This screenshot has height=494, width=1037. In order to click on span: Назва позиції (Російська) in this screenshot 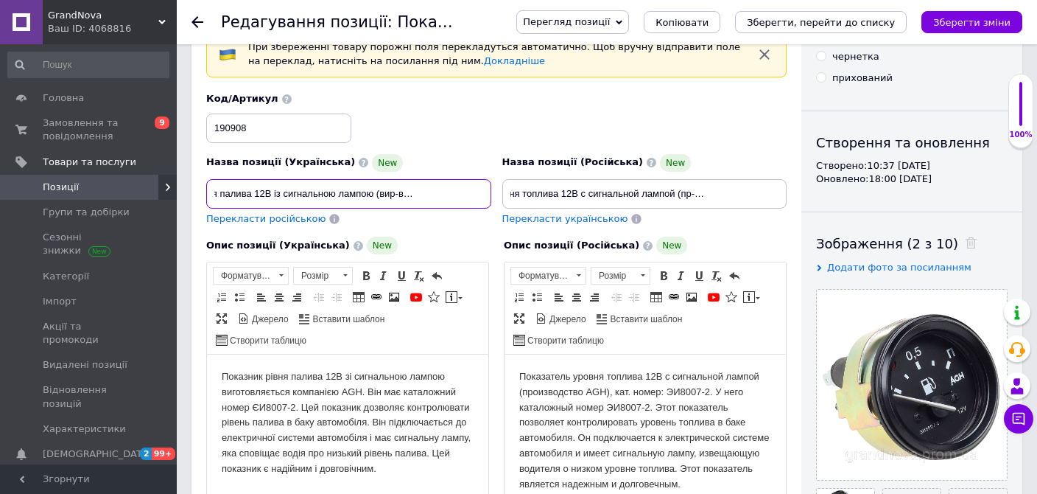, I will do `click(573, 161)`.